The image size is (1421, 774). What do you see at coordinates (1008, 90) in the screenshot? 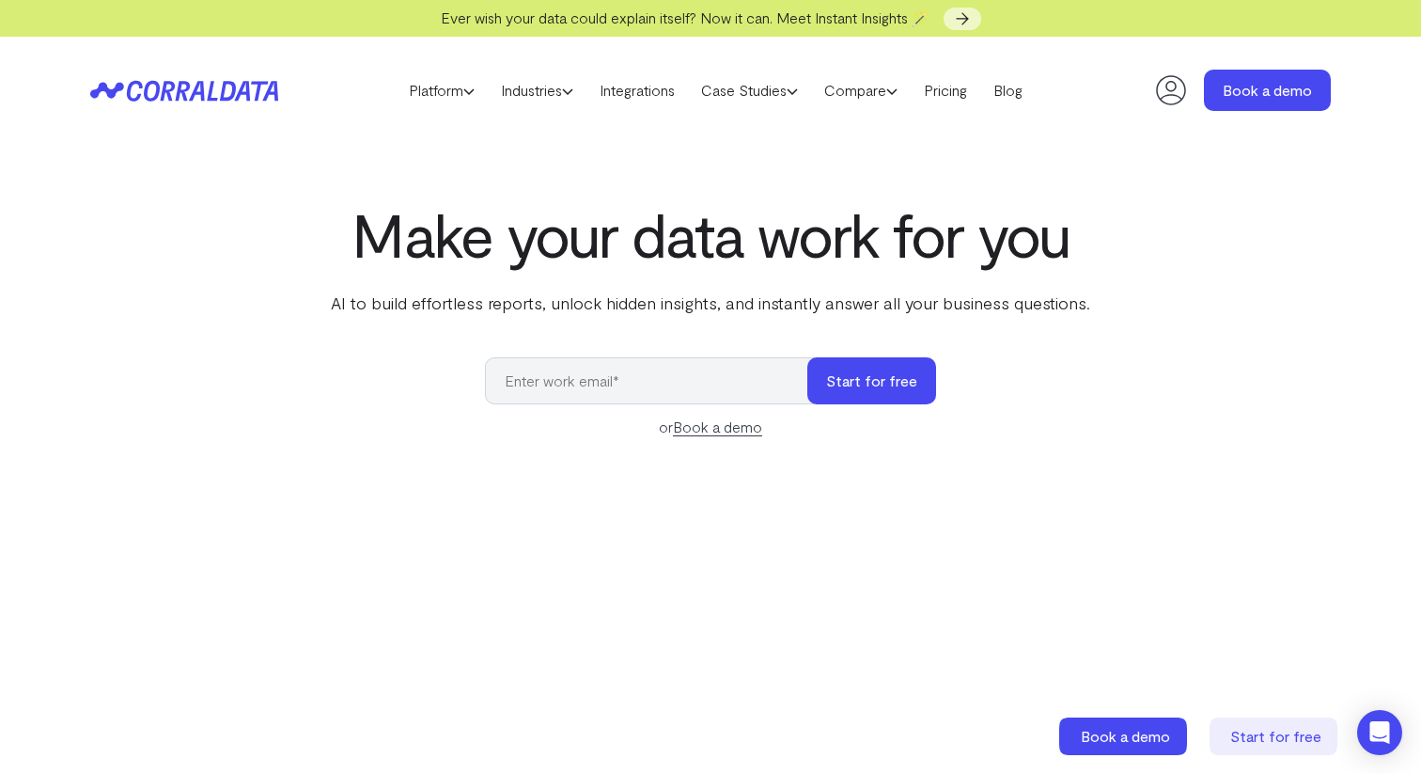
I see `a: Blog` at bounding box center [1008, 90].